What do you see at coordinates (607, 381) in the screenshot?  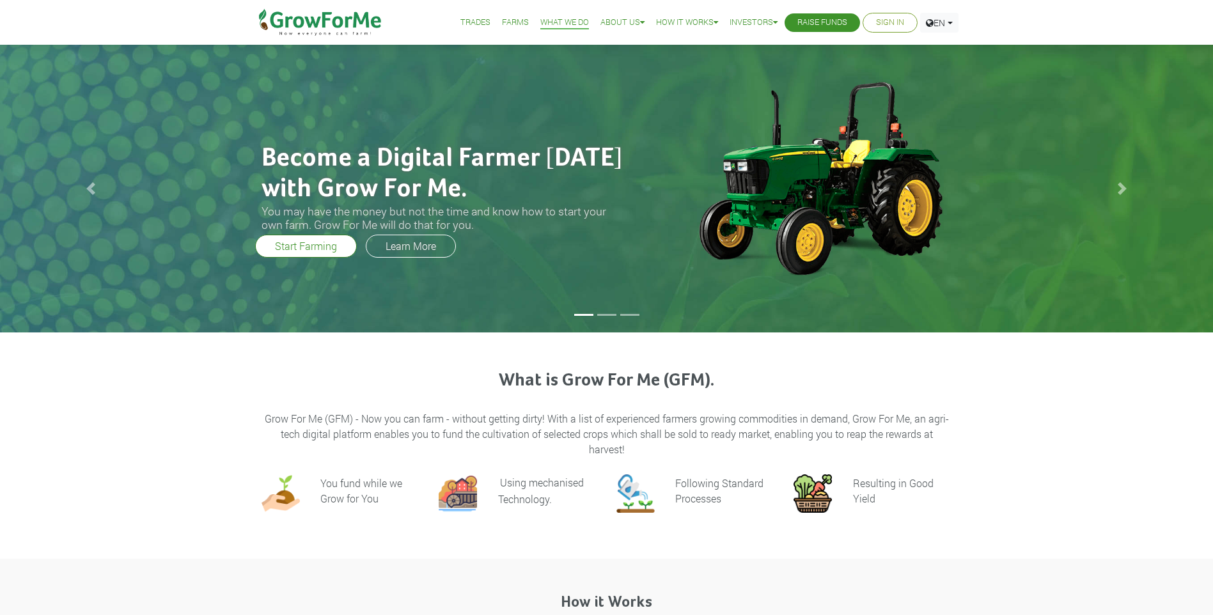 I see `h3: What is Grow For Me (GFM).` at bounding box center [607, 381].